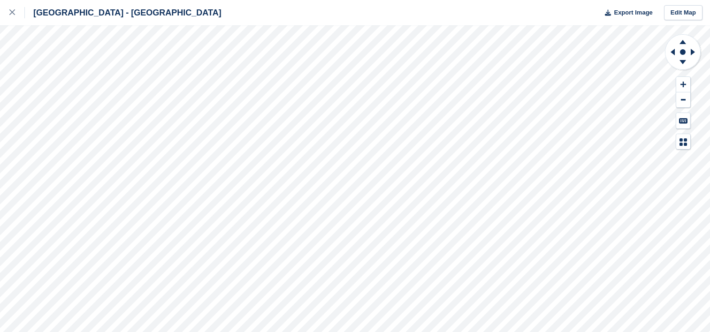 The width and height of the screenshot is (710, 332). I want to click on button: Export Image, so click(626, 13).